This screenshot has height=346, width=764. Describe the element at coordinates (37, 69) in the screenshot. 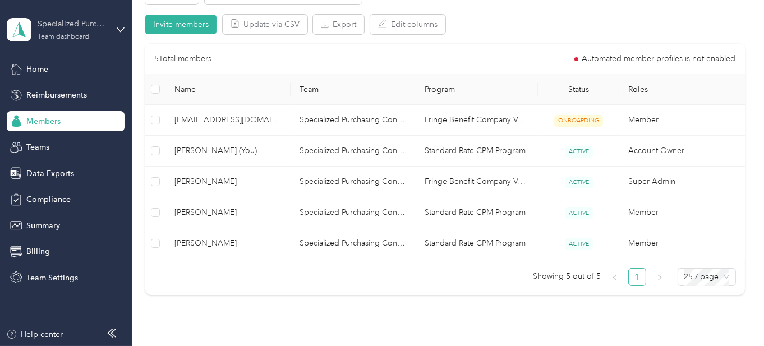

I see `span: Home` at that location.